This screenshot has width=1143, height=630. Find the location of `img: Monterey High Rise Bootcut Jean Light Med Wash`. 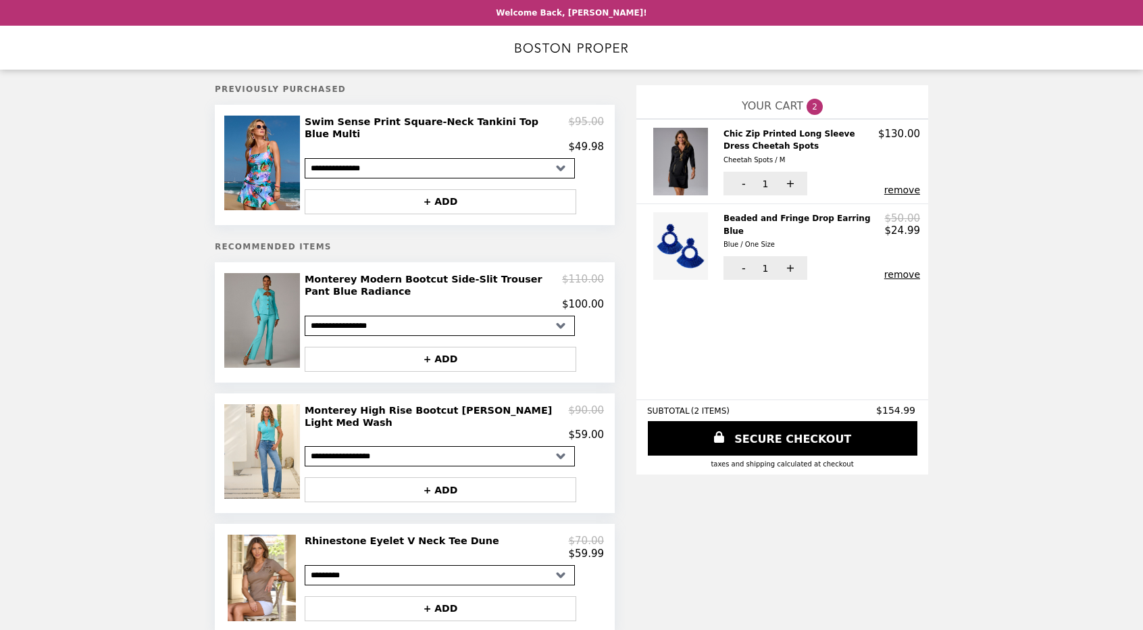

img: Monterey High Rise Bootcut Jean Light Med Wash is located at coordinates (264, 451).